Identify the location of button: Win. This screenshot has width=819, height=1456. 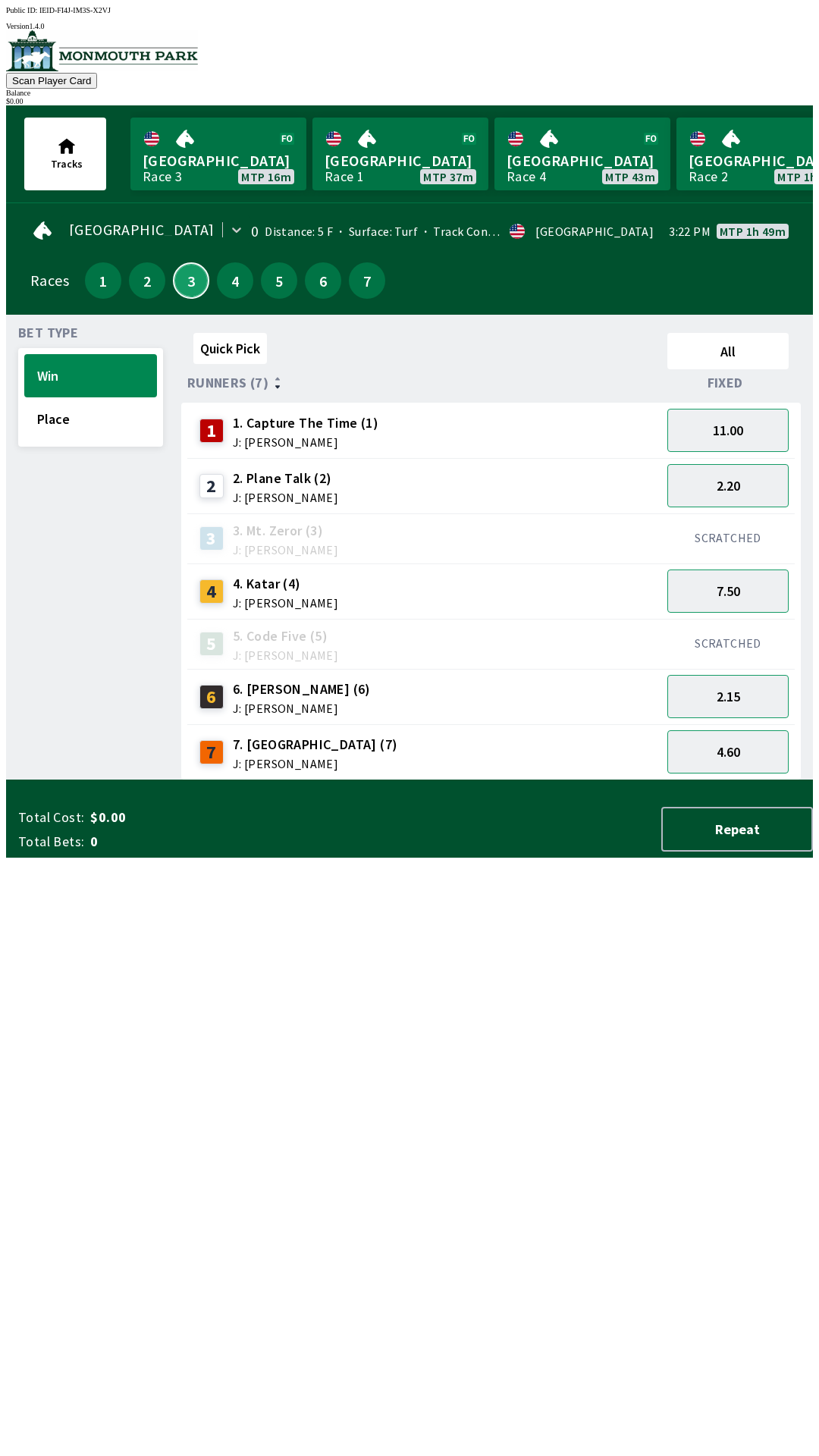
(90, 376).